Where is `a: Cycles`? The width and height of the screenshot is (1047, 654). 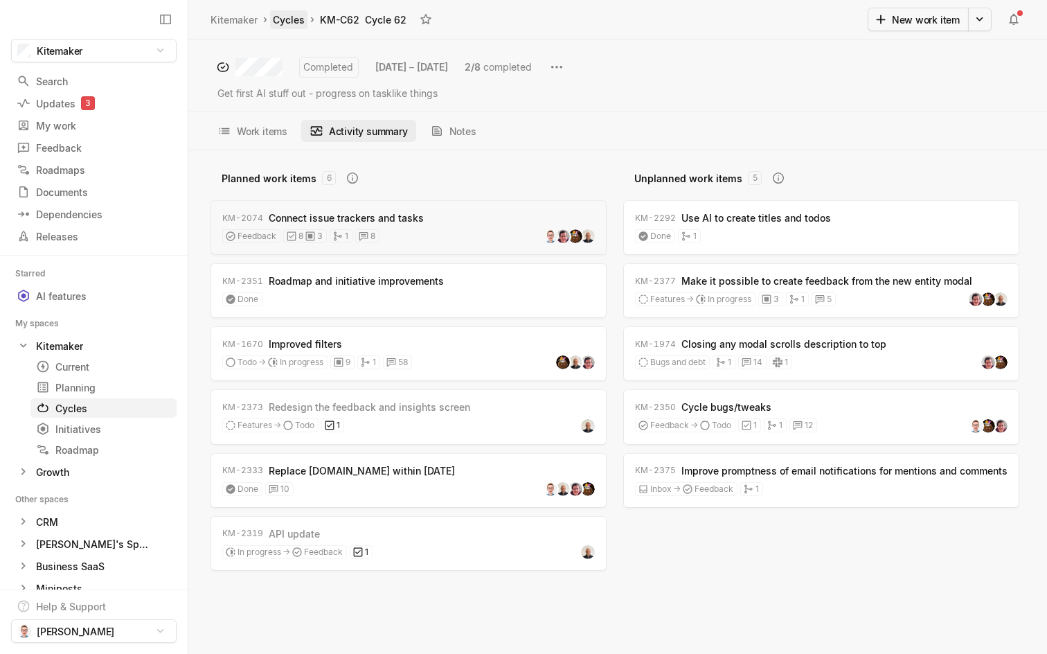
a: Cycles is located at coordinates (289, 19).